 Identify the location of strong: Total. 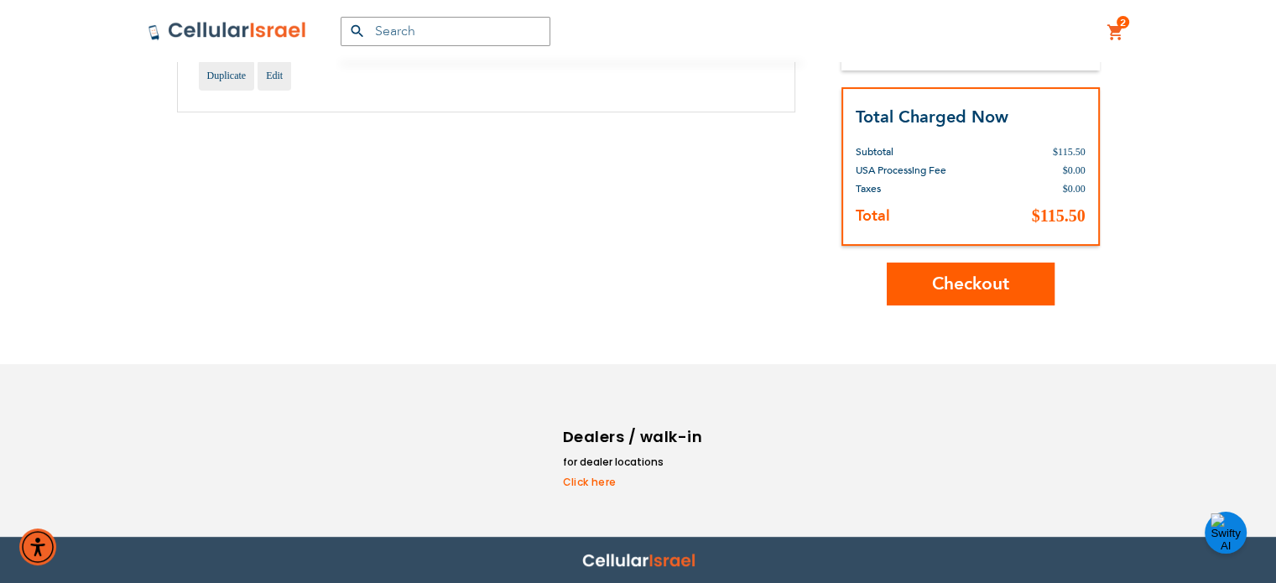
(873, 216).